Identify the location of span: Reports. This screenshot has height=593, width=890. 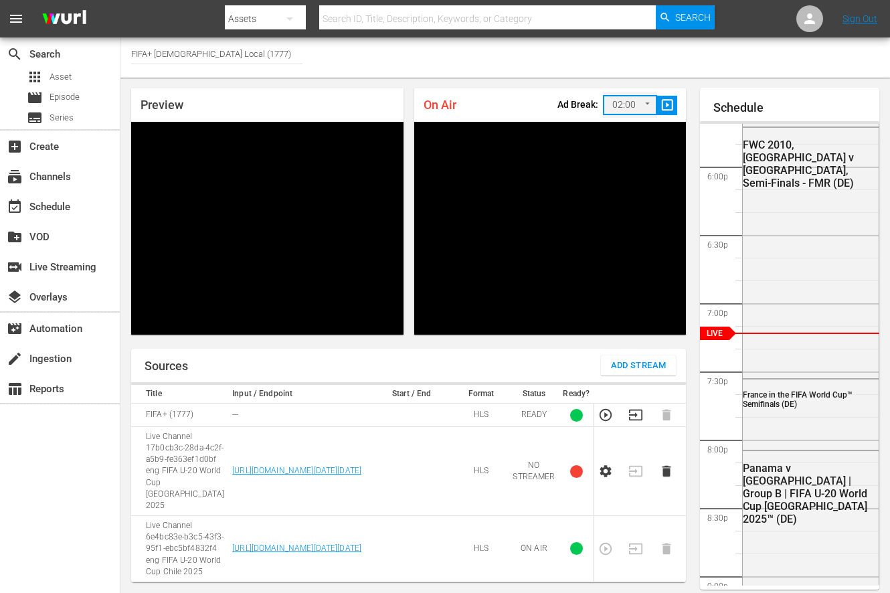
(15, 389).